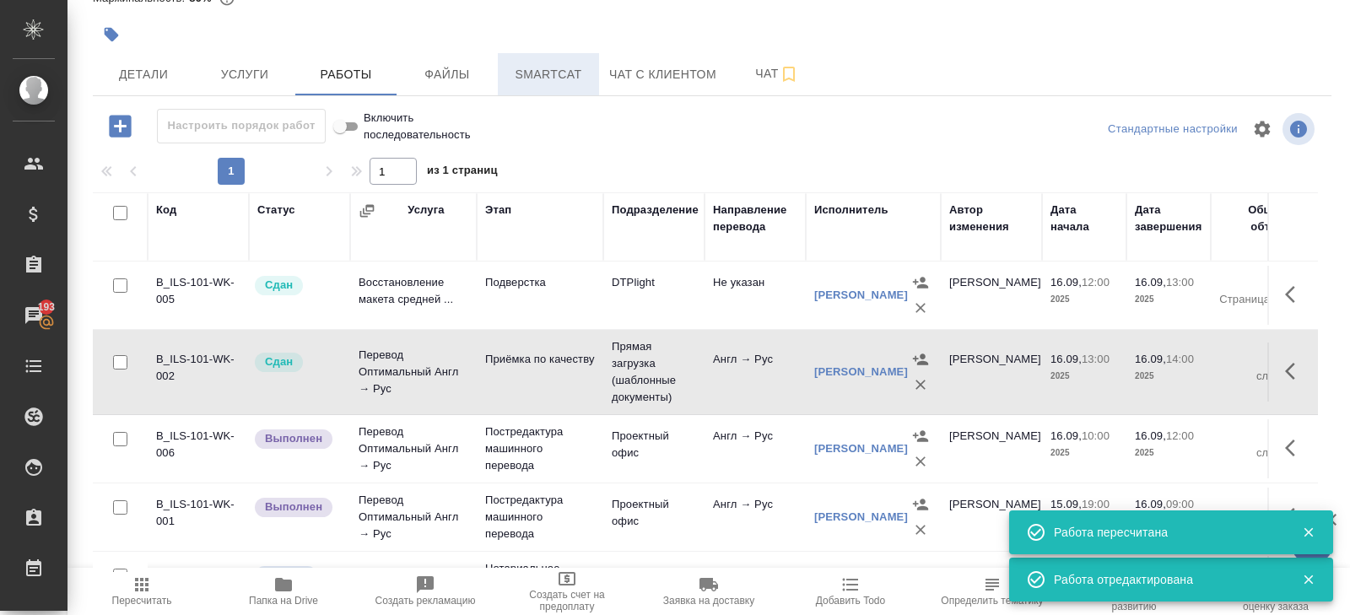 This screenshot has height=615, width=1350. Describe the element at coordinates (1253, 505) in the screenshot. I see `p: 181` at that location.